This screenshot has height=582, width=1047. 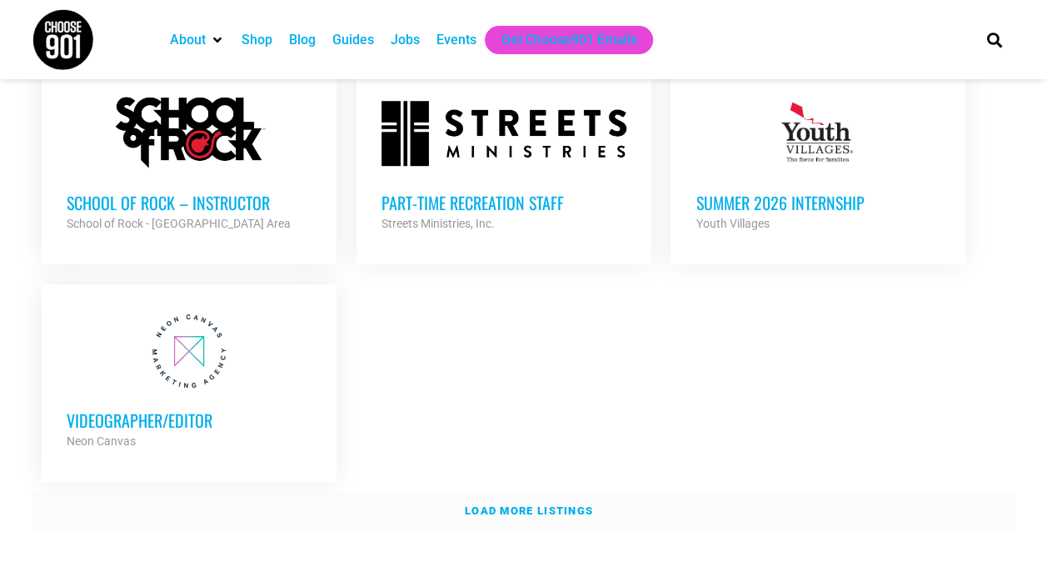 What do you see at coordinates (302, 40) in the screenshot?
I see `a: Blog` at bounding box center [302, 40].